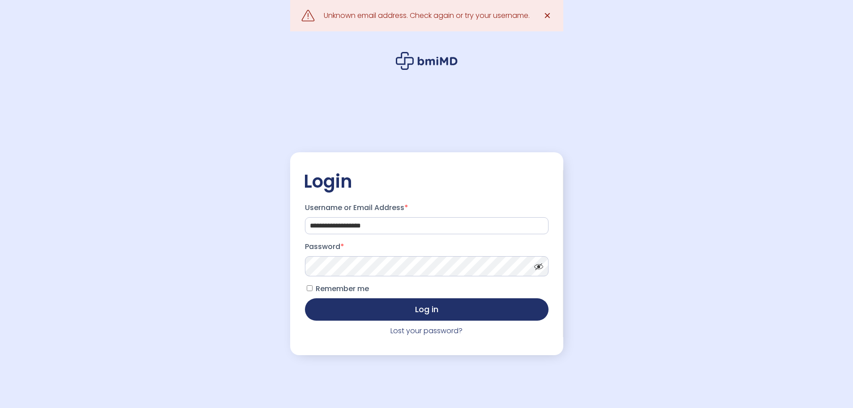 The image size is (853, 408). I want to click on label: Password, so click(427, 247).